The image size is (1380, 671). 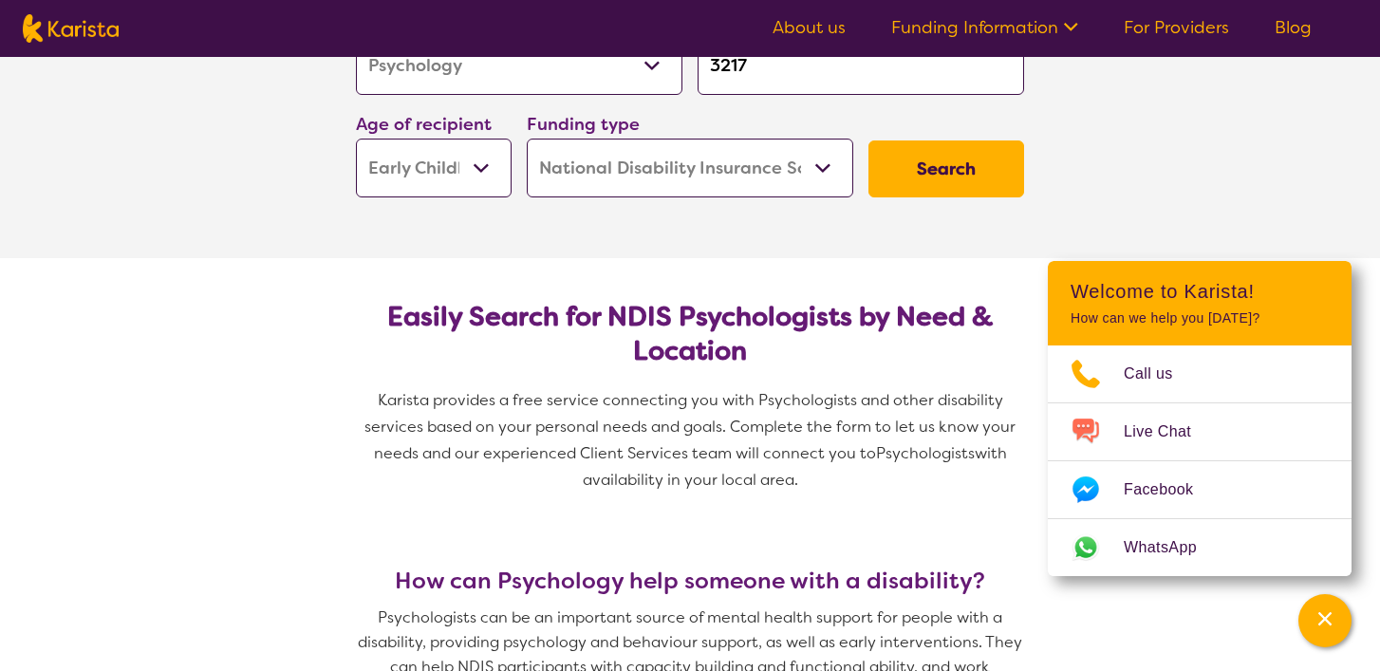 I want to click on h2: Easily Search for NDIS Psychologists by Need & Location, so click(x=690, y=334).